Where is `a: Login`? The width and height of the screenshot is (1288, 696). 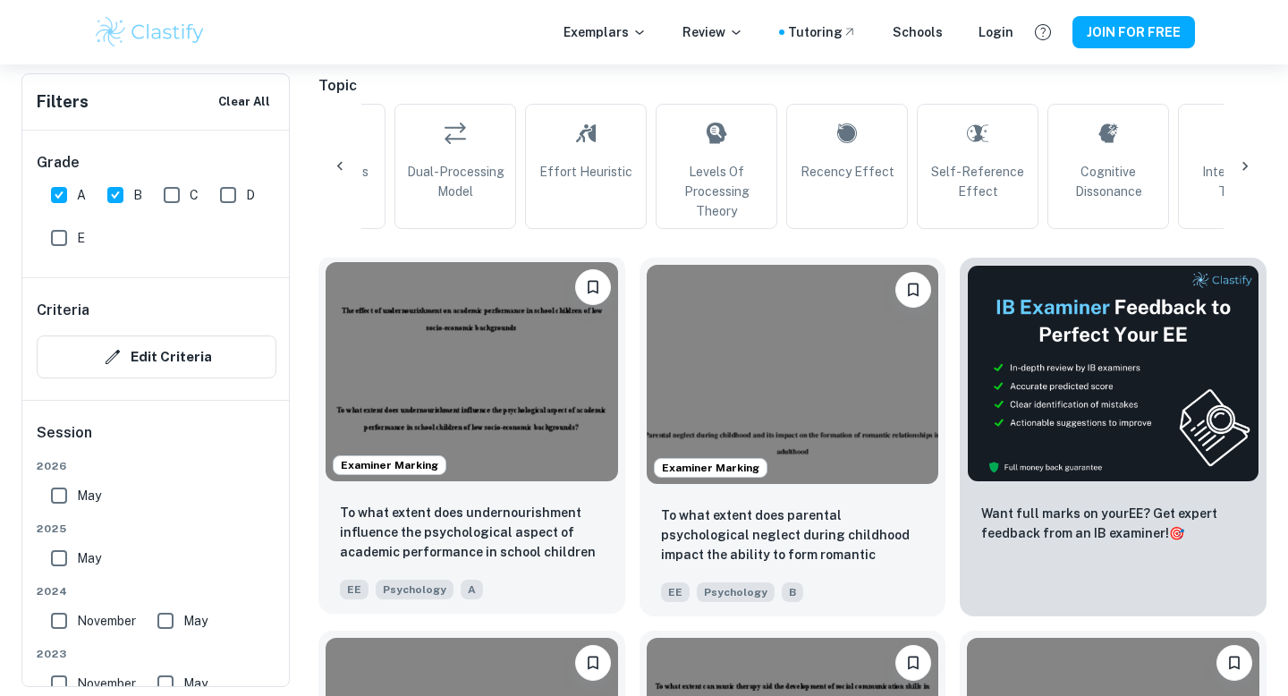
a: Login is located at coordinates (995, 32).